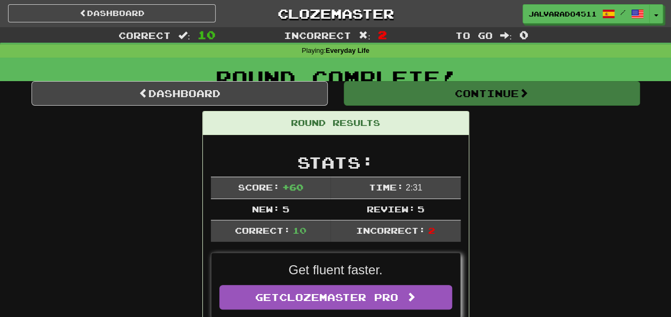  Describe the element at coordinates (414, 187) in the screenshot. I see `span: 2 : 31` at that location.